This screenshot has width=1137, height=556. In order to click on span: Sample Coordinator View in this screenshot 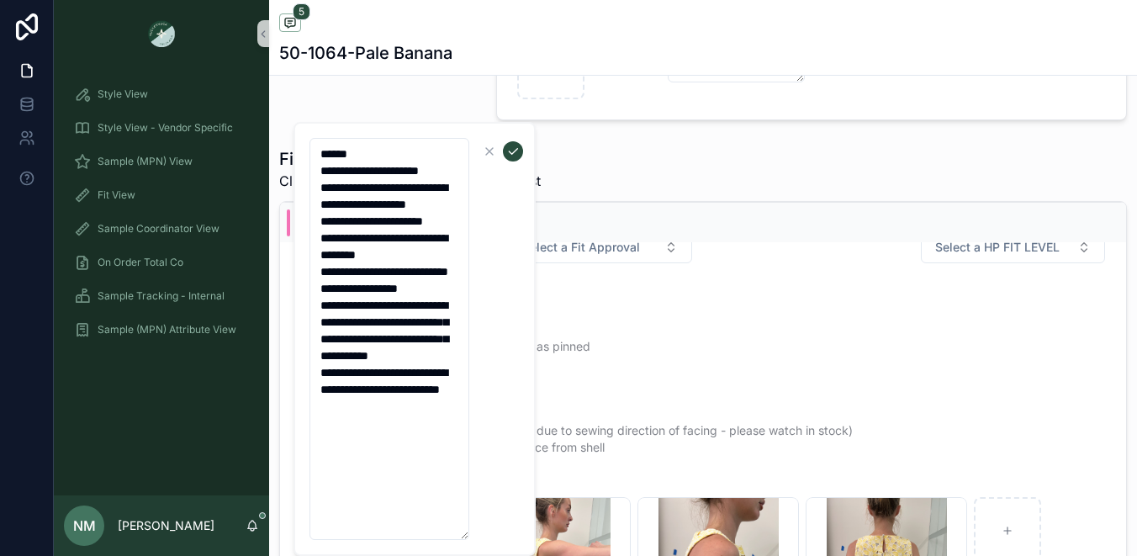, I will do `click(158, 229)`.